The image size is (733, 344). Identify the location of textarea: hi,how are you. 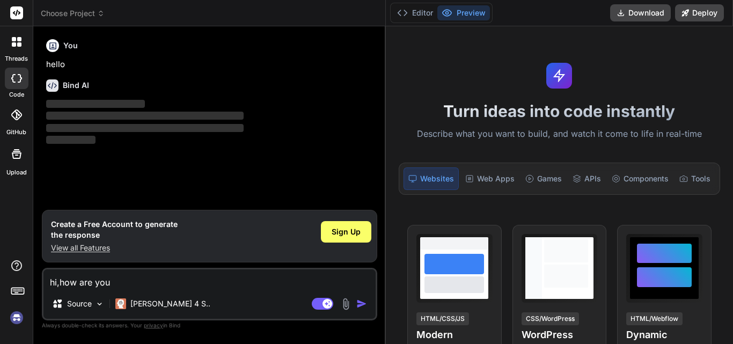
(209, 279).